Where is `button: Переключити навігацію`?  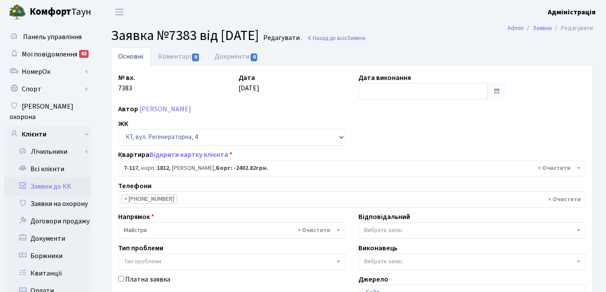 button: Переключити навігацію is located at coordinates (120, 12).